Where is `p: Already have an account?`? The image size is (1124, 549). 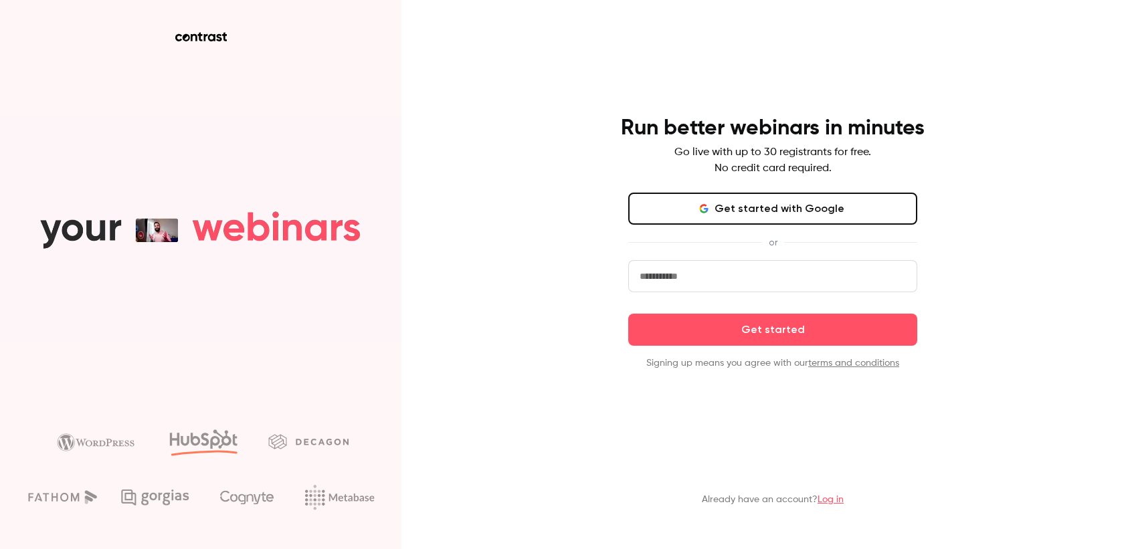 p: Already have an account? is located at coordinates (773, 500).